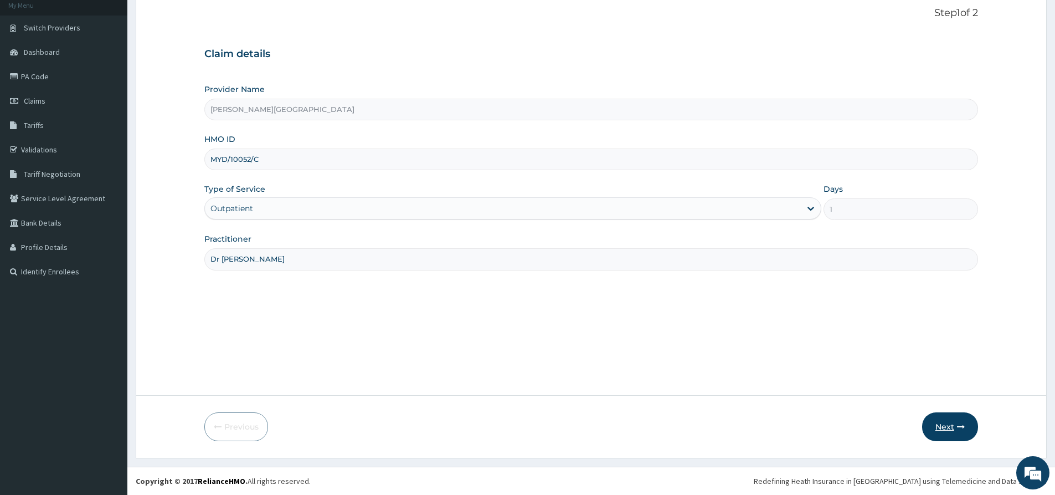  What do you see at coordinates (52, 28) in the screenshot?
I see `span: Switch Providers` at bounding box center [52, 28].